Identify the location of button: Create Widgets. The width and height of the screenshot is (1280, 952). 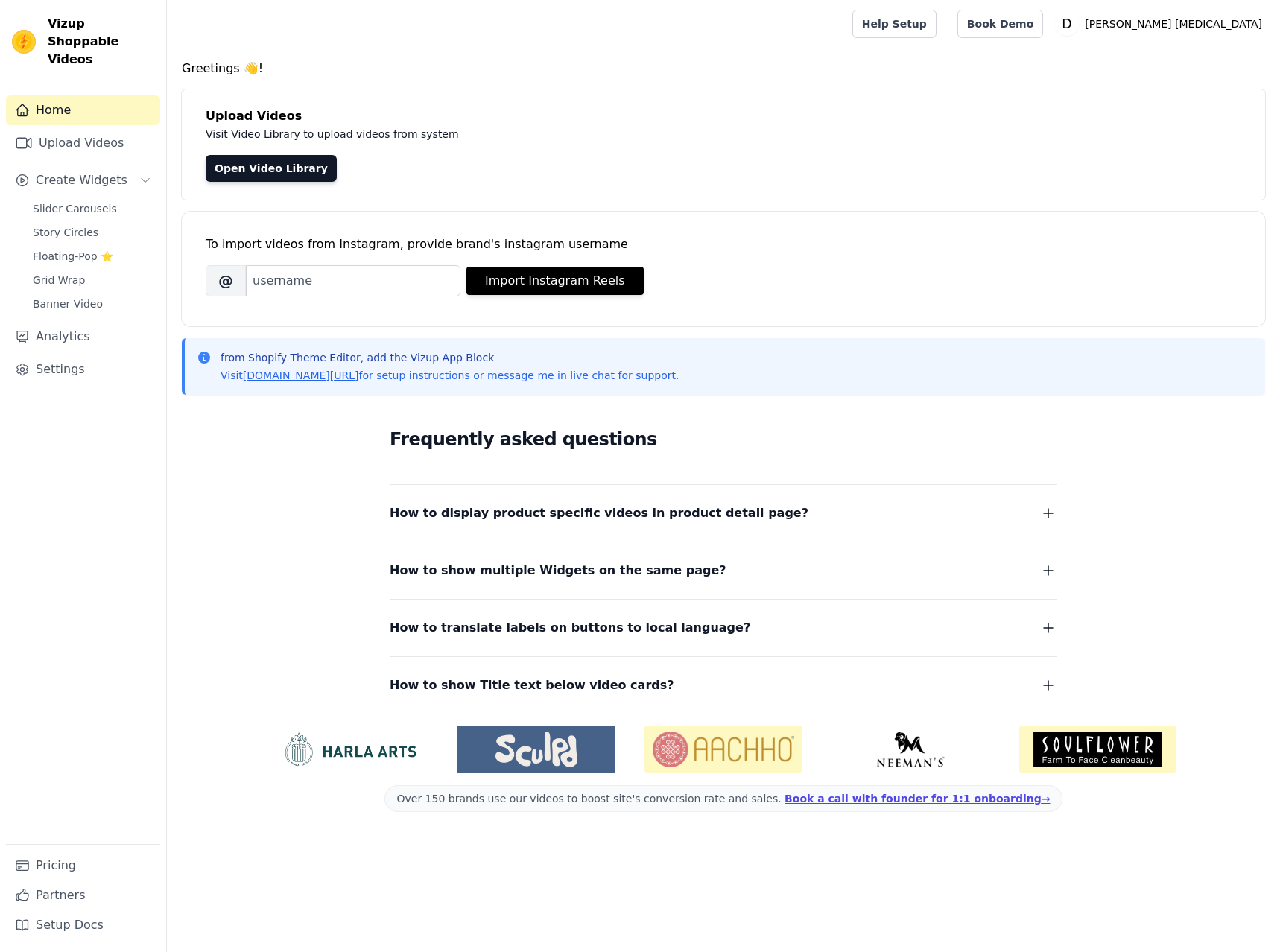
(83, 180).